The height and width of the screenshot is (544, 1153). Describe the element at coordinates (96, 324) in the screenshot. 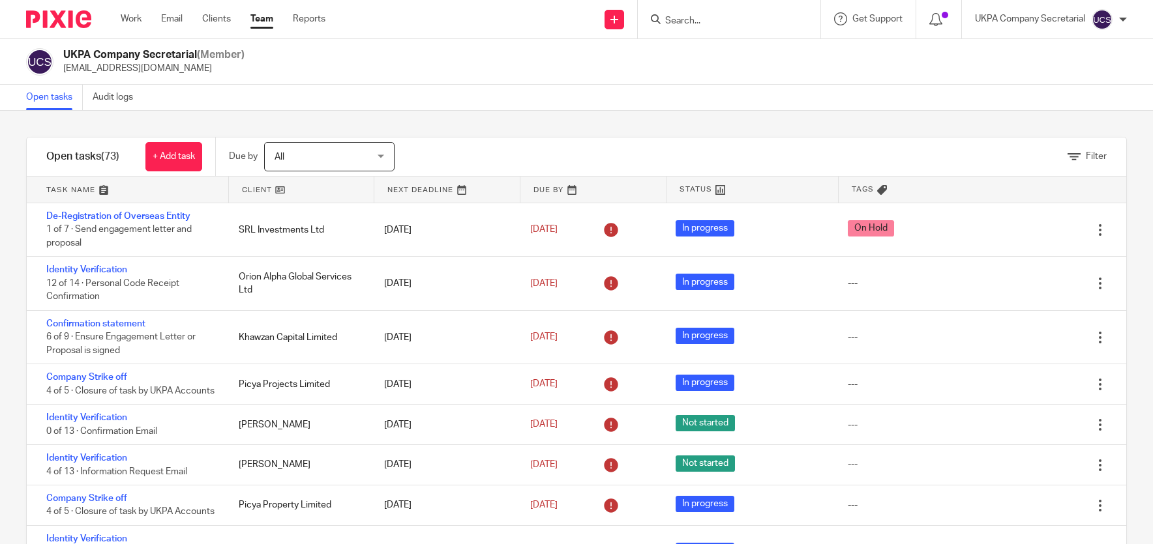

I see `a: Confirmation statement` at that location.